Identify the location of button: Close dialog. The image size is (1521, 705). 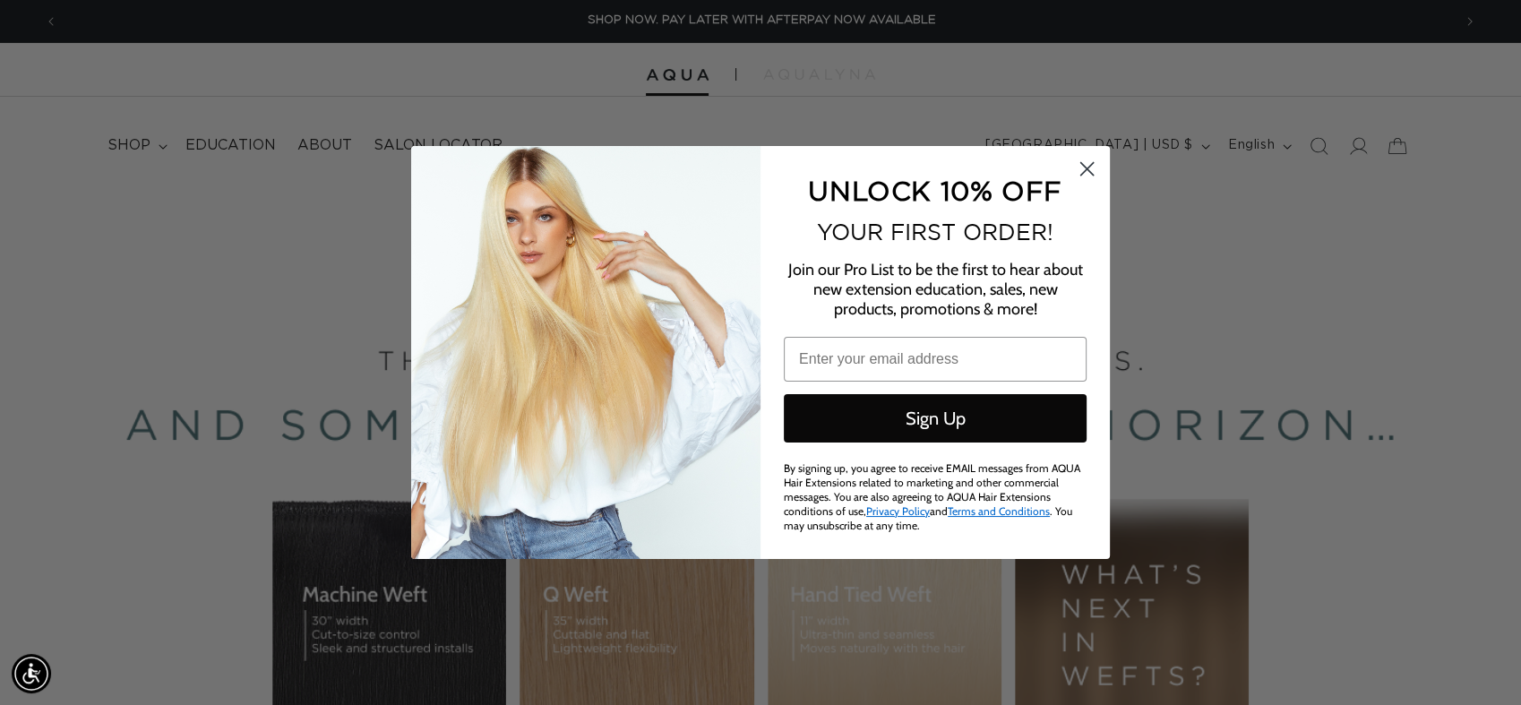
(1086, 168).